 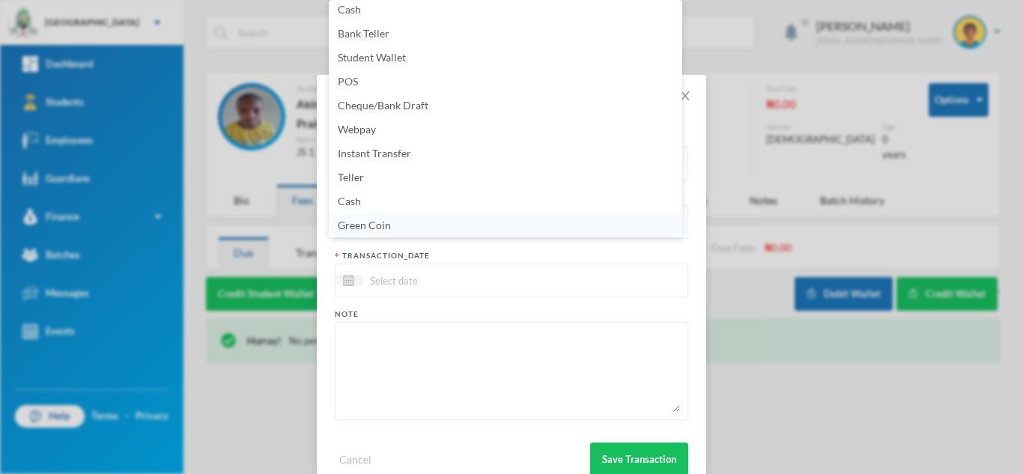 I want to click on span: Bank Teller, so click(x=363, y=33).